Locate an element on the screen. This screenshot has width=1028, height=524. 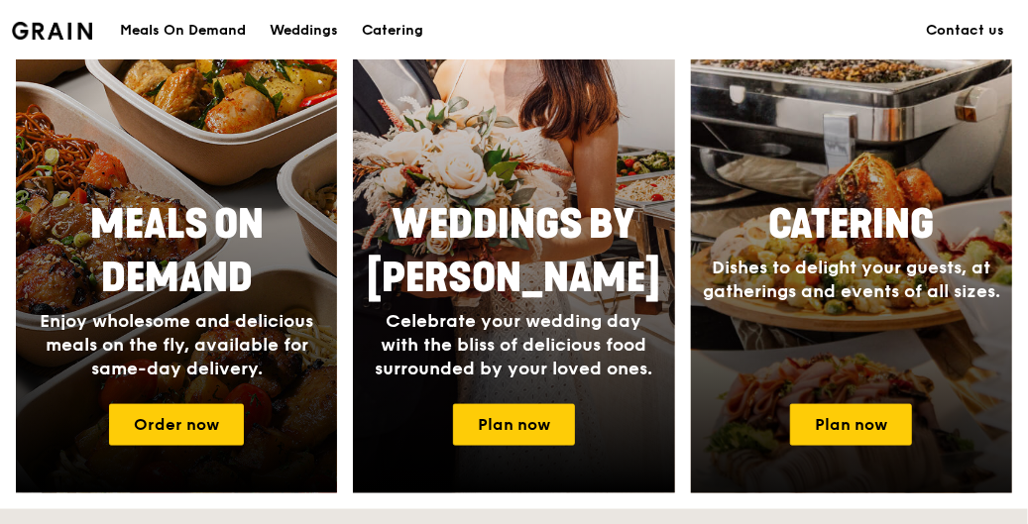
span: Celebrate your wedding day with the bliss of delicious food surrounded by your loved ones. is located at coordinates (513, 345).